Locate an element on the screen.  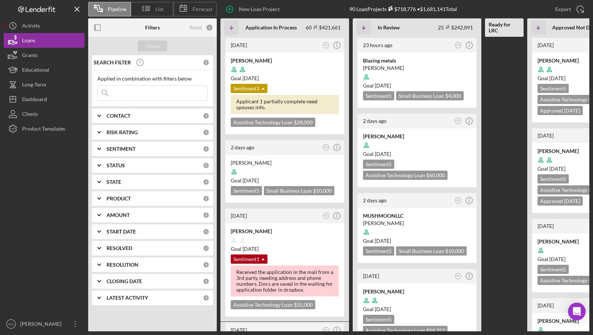
b: Ready for LRC is located at coordinates (504, 28).